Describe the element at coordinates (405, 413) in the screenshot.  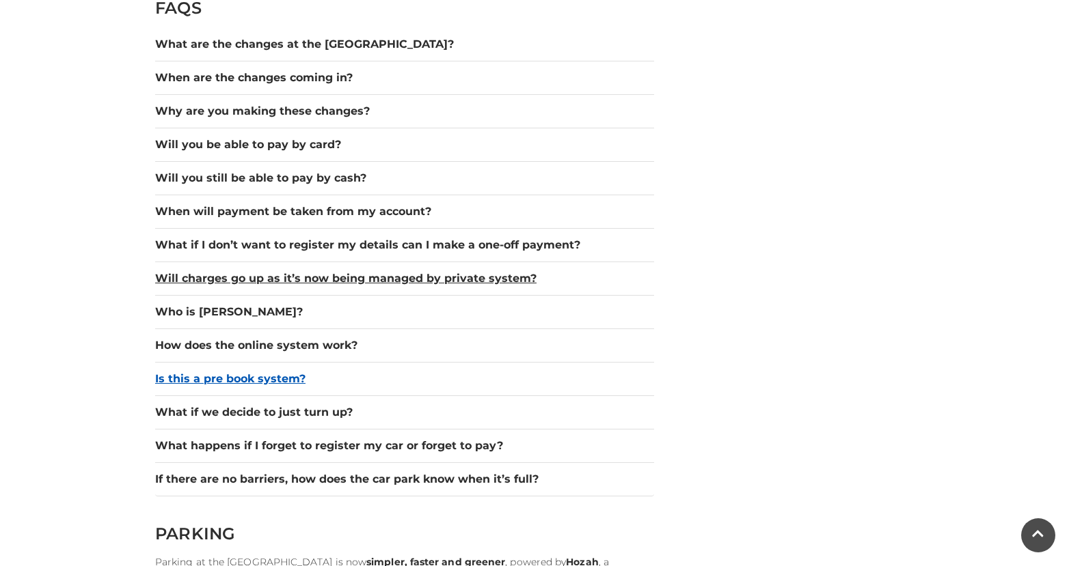
I see `button: What if we decide to just turn up?` at that location.